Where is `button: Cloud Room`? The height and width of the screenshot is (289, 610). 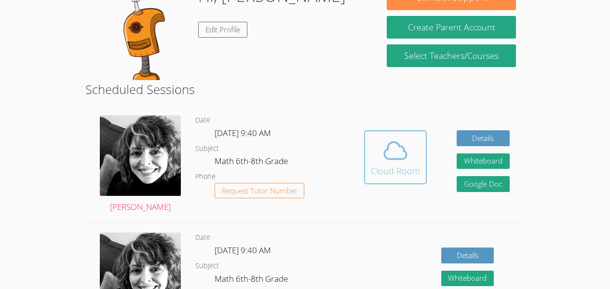 button: Cloud Room is located at coordinates (395, 157).